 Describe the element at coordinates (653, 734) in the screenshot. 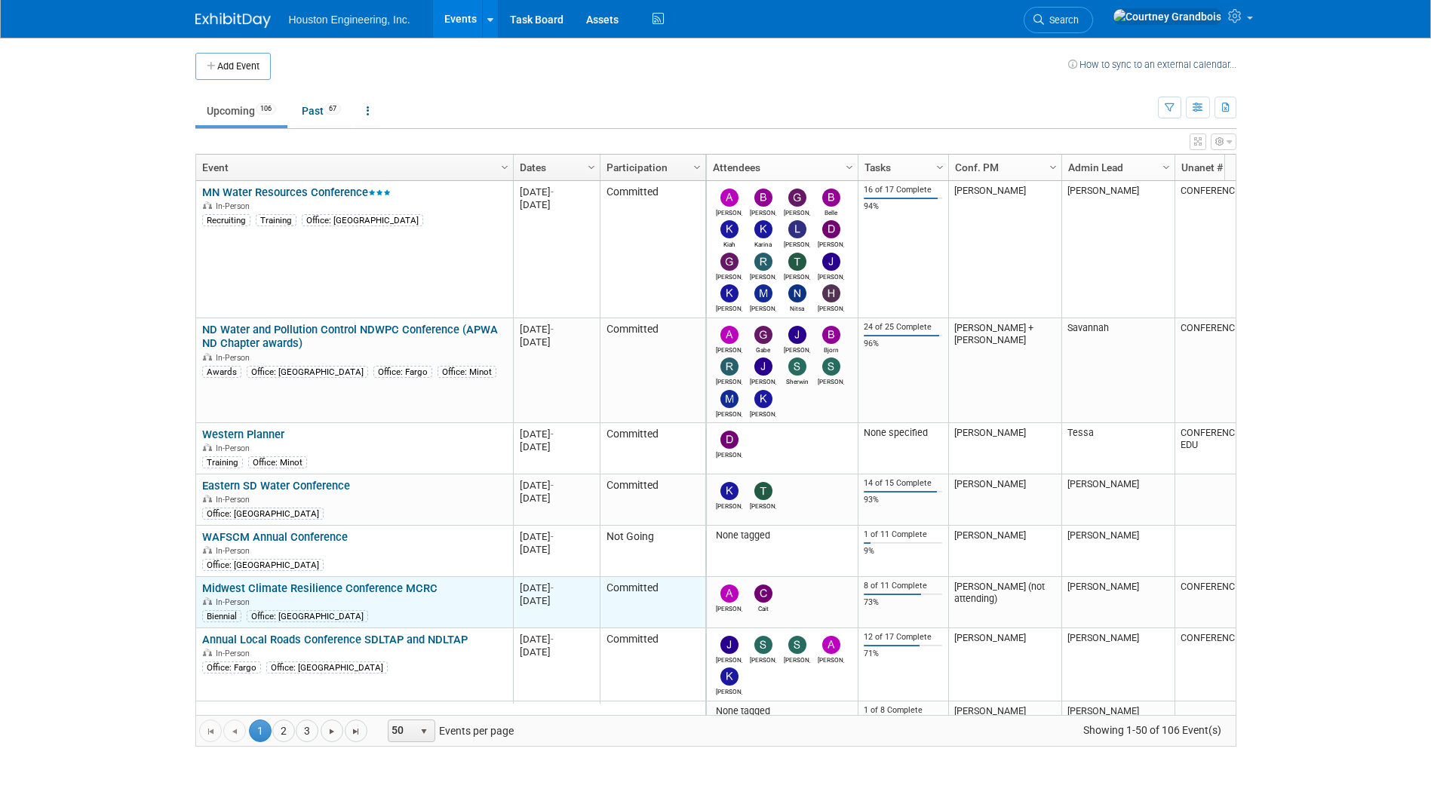

I see `td: Not Going` at that location.